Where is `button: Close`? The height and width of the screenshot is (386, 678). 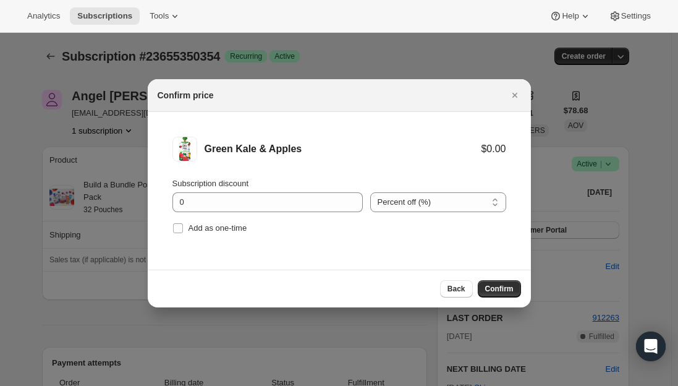 button: Close is located at coordinates (515, 95).